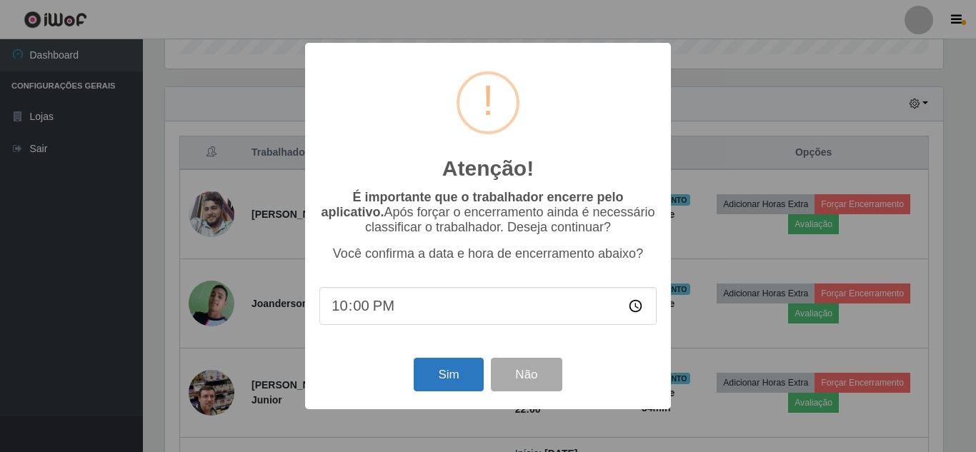 This screenshot has height=452, width=976. Describe the element at coordinates (526, 374) in the screenshot. I see `button: Não` at that location.